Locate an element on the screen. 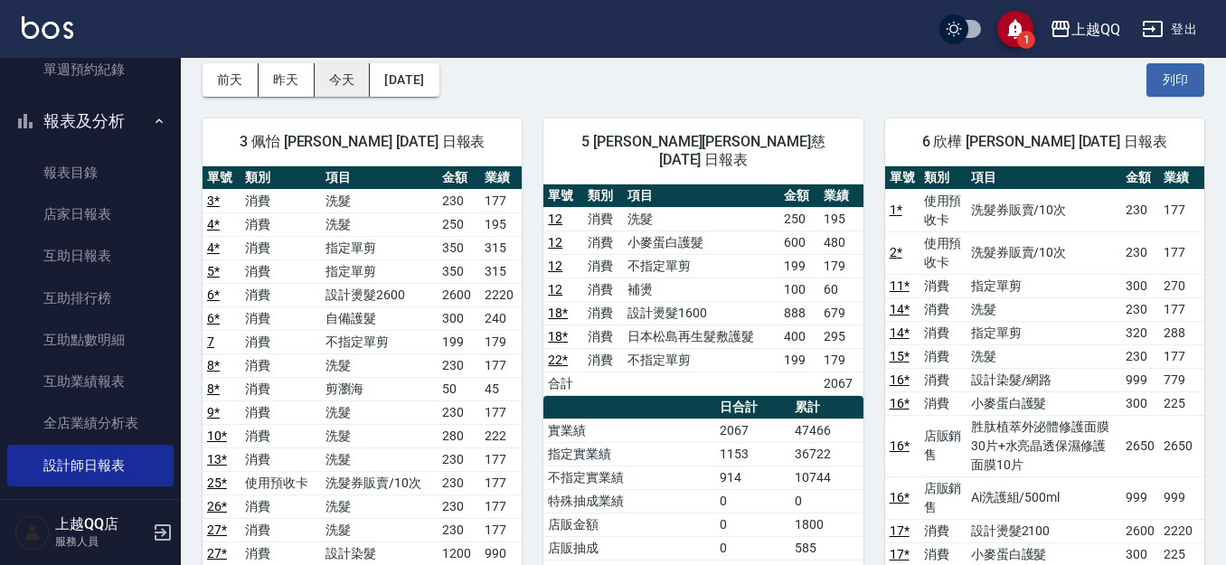 Image resolution: width=1226 pixels, height=565 pixels. td: 779 is located at coordinates (1181, 380).